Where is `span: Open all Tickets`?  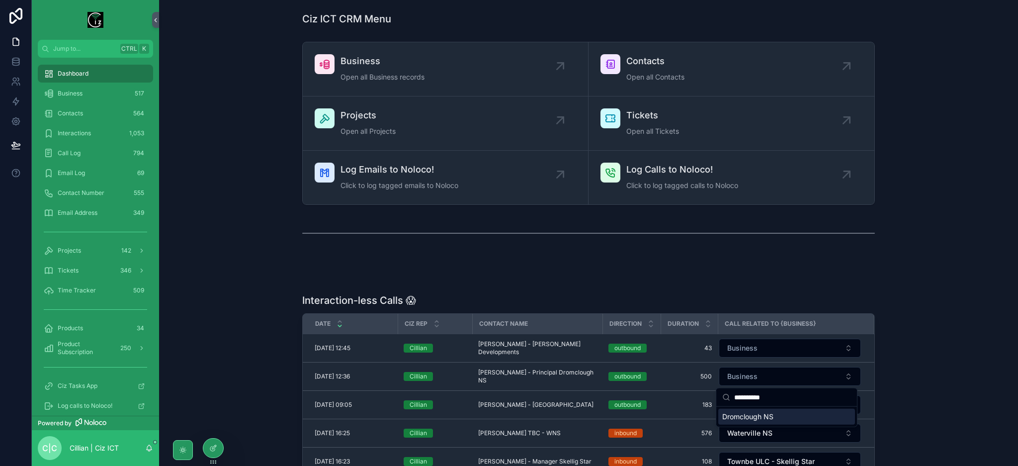
span: Open all Tickets is located at coordinates (653, 131).